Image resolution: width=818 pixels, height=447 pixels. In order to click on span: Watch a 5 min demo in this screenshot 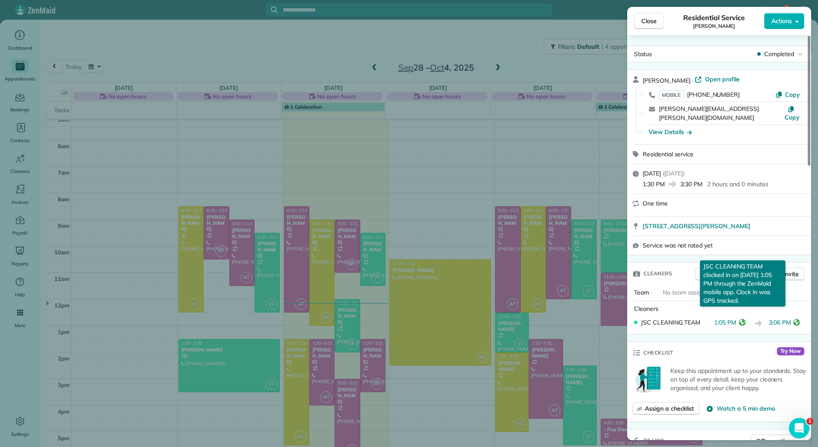, I will do `click(746, 408)`.